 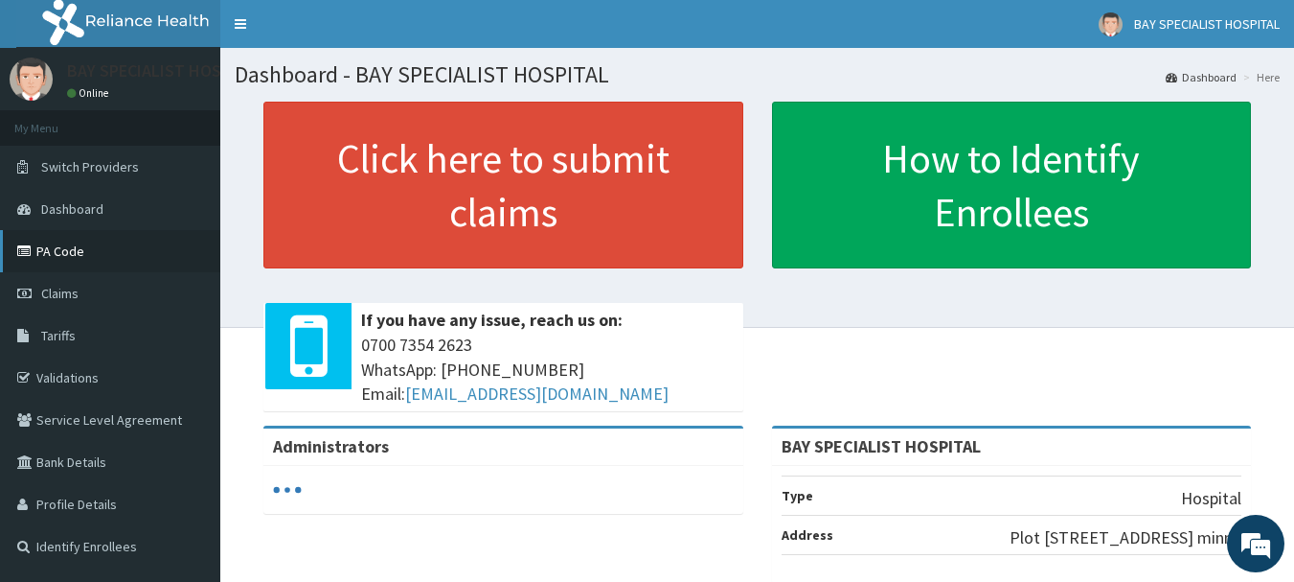 I want to click on svg: audio-loading, so click(x=287, y=490).